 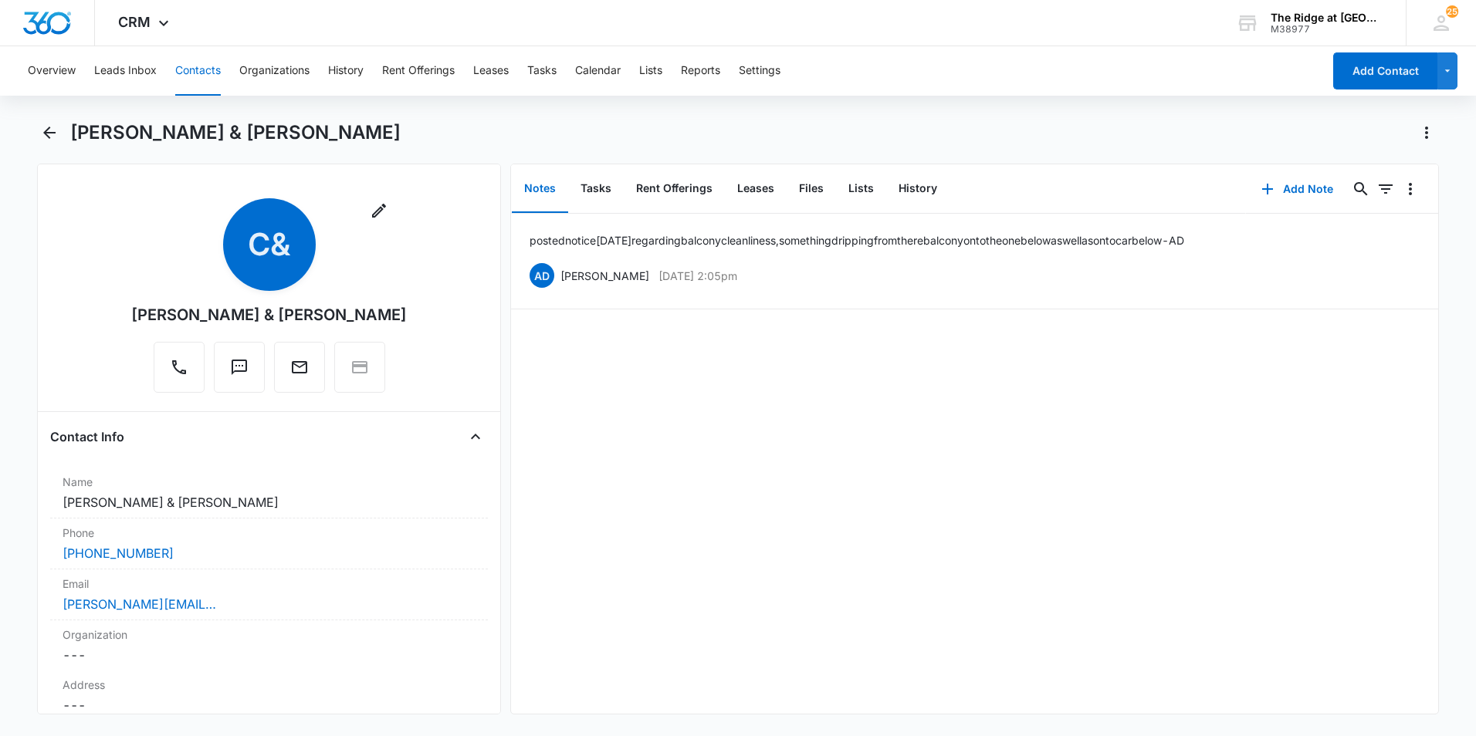 What do you see at coordinates (269, 533) in the screenshot?
I see `label: Phone` at bounding box center [269, 533].